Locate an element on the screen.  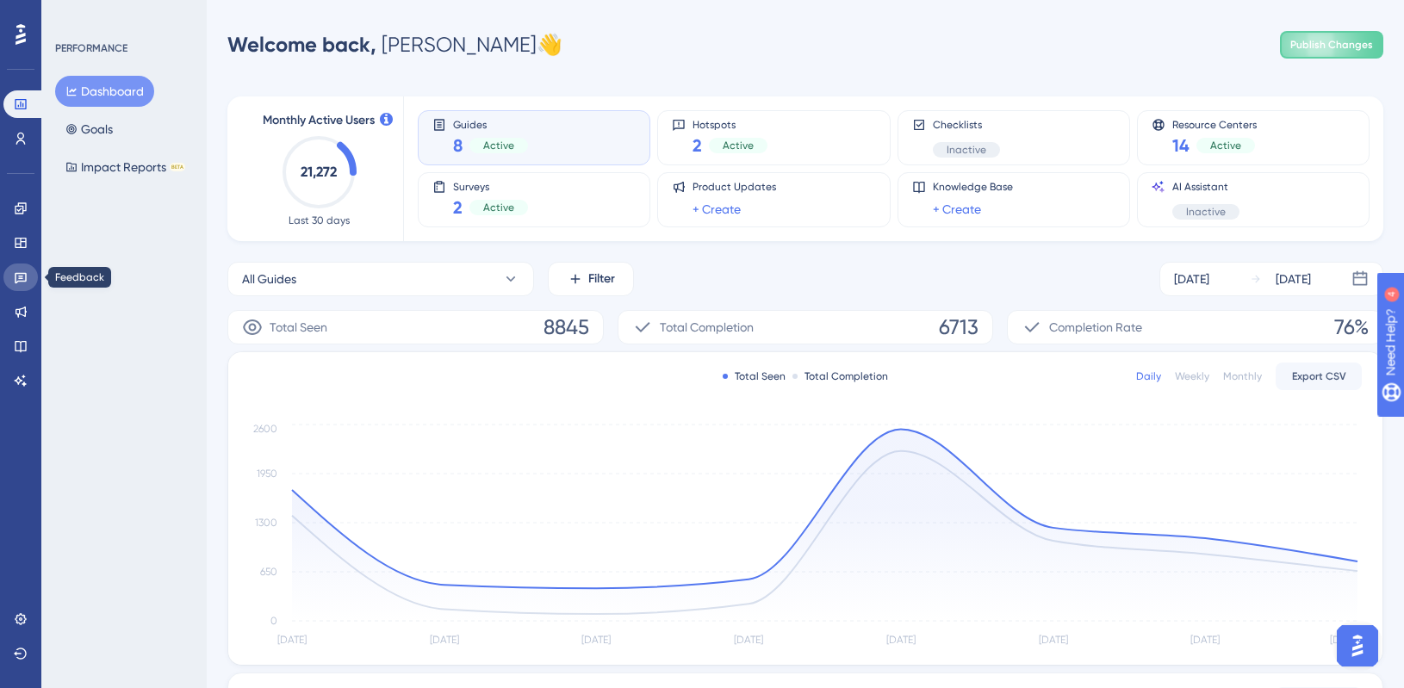
button: Dashboard is located at coordinates (104, 91).